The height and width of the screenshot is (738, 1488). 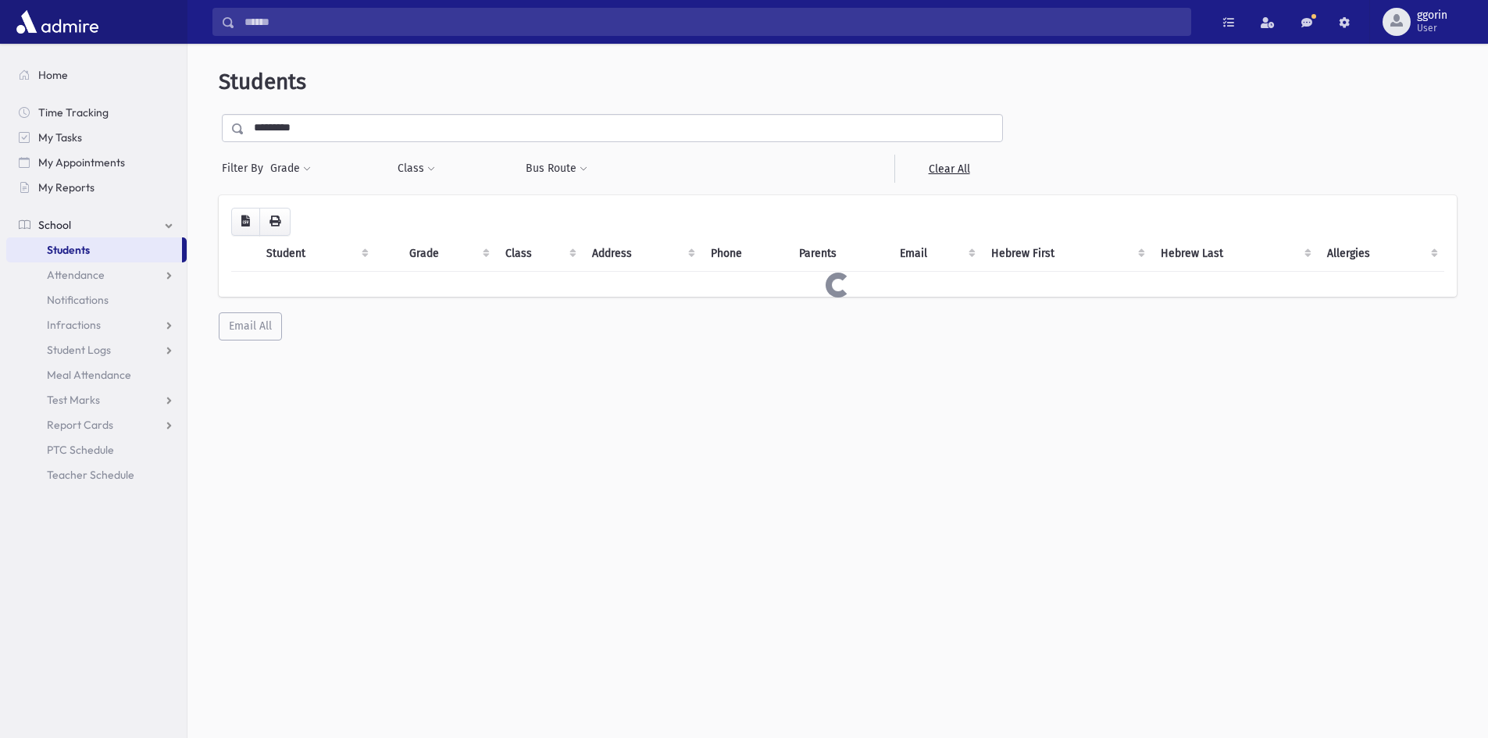 I want to click on span: Infractions, so click(x=73, y=325).